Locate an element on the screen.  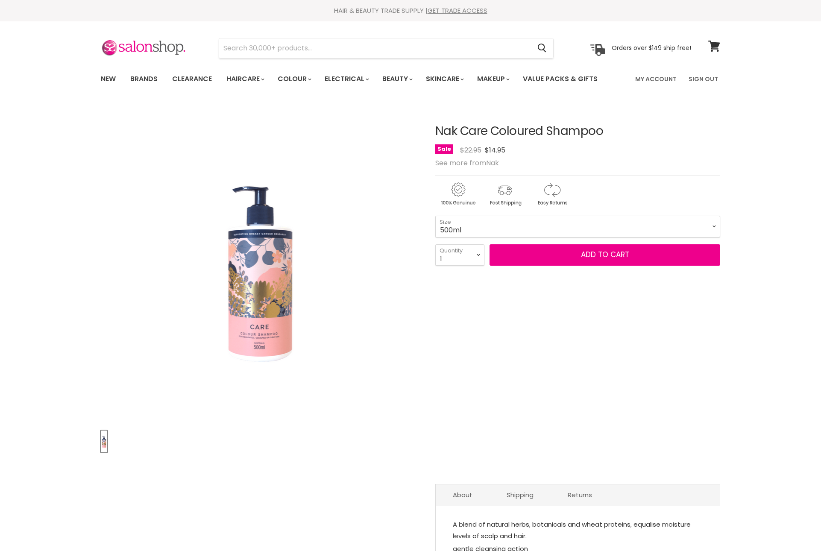
div: HAIR & BEAUTY TRADE SUPPLY | is located at coordinates (410, 11).